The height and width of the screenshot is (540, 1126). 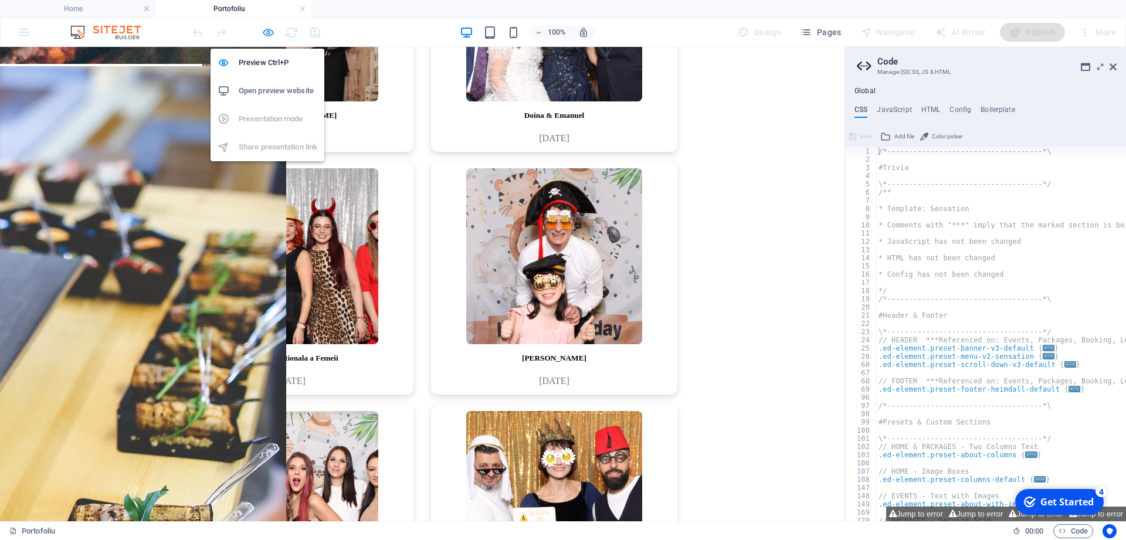 What do you see at coordinates (557, 32) in the screenshot?
I see `h6: 100%` at bounding box center [557, 32].